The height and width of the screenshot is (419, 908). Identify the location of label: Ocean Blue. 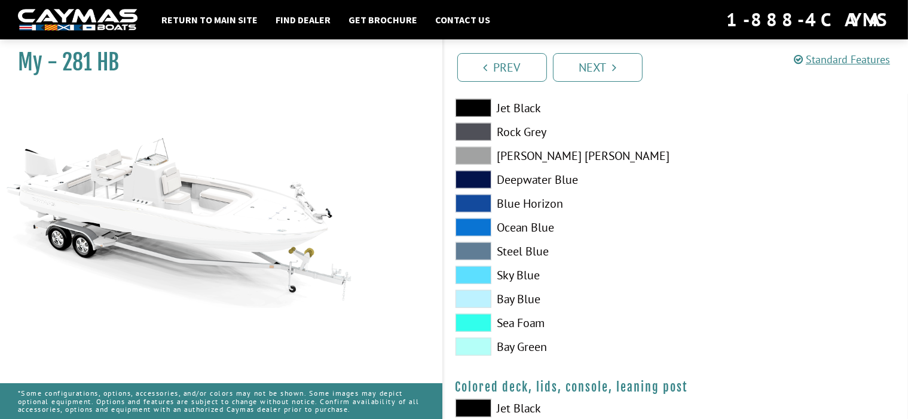
(559, 228).